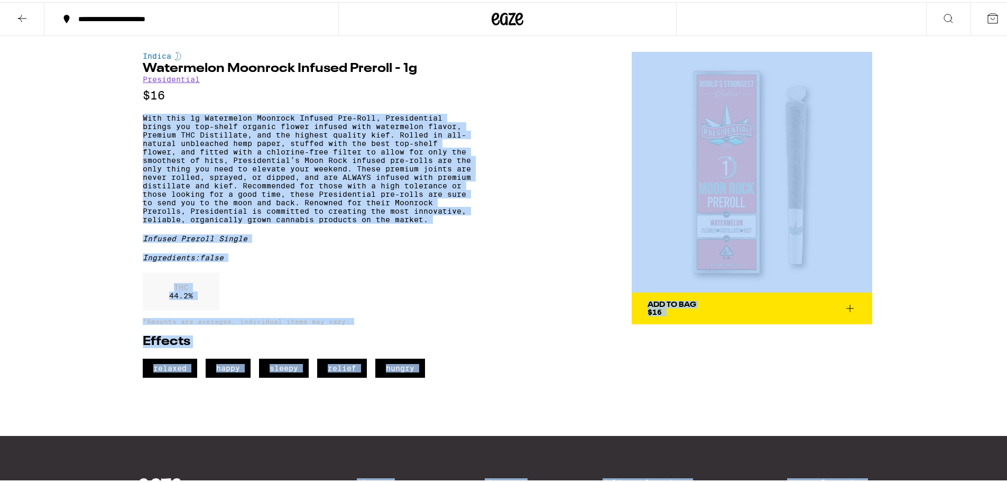 Image resolution: width=1007 pixels, height=482 pixels. Describe the element at coordinates (181, 289) in the screenshot. I see `div: 44.2 %` at that location.